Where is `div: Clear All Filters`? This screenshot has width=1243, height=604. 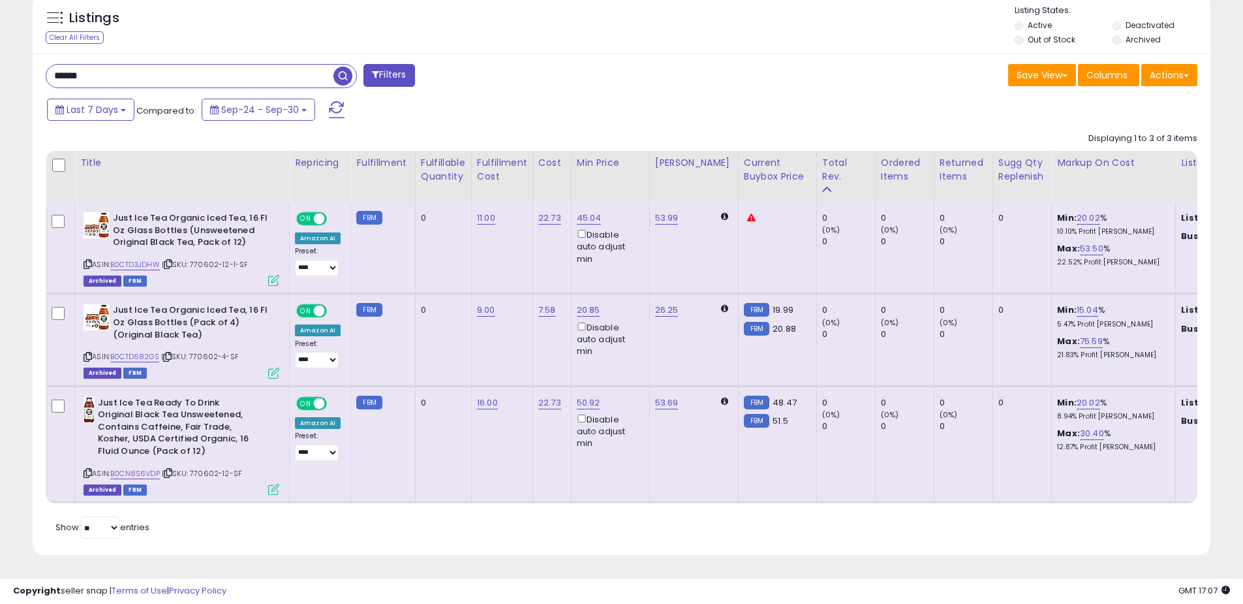
div: Clear All Filters is located at coordinates (74, 37).